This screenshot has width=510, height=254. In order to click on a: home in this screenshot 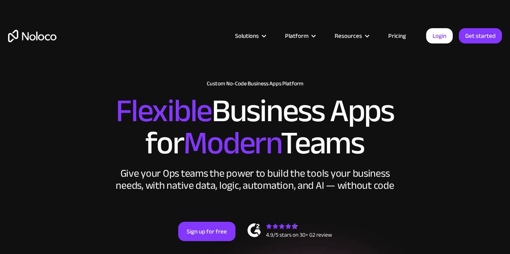, I will do `click(32, 36)`.